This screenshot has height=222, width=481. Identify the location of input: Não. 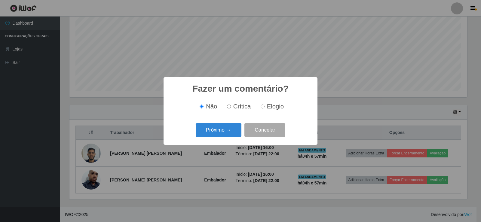
(201, 106).